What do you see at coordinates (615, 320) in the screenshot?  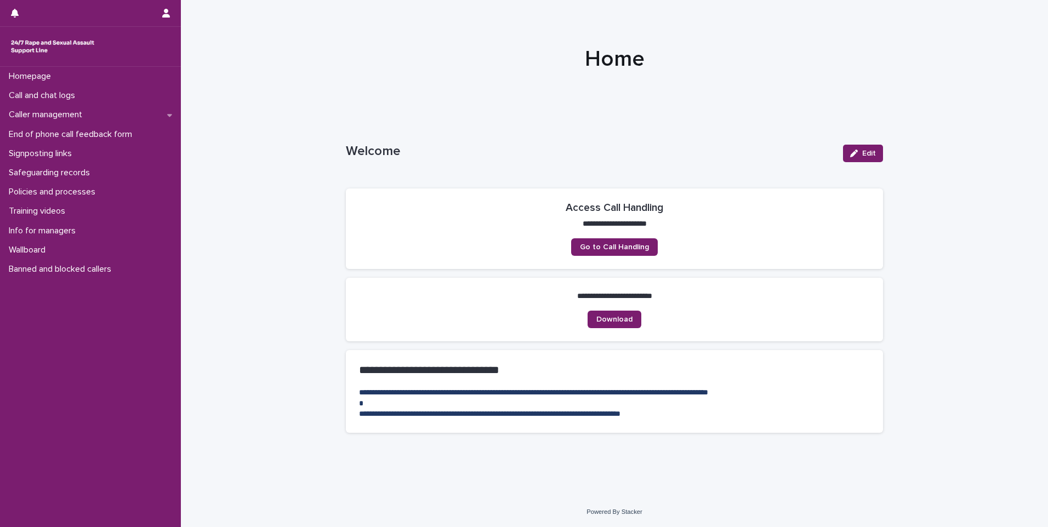 I see `a: Download` at bounding box center [615, 320].